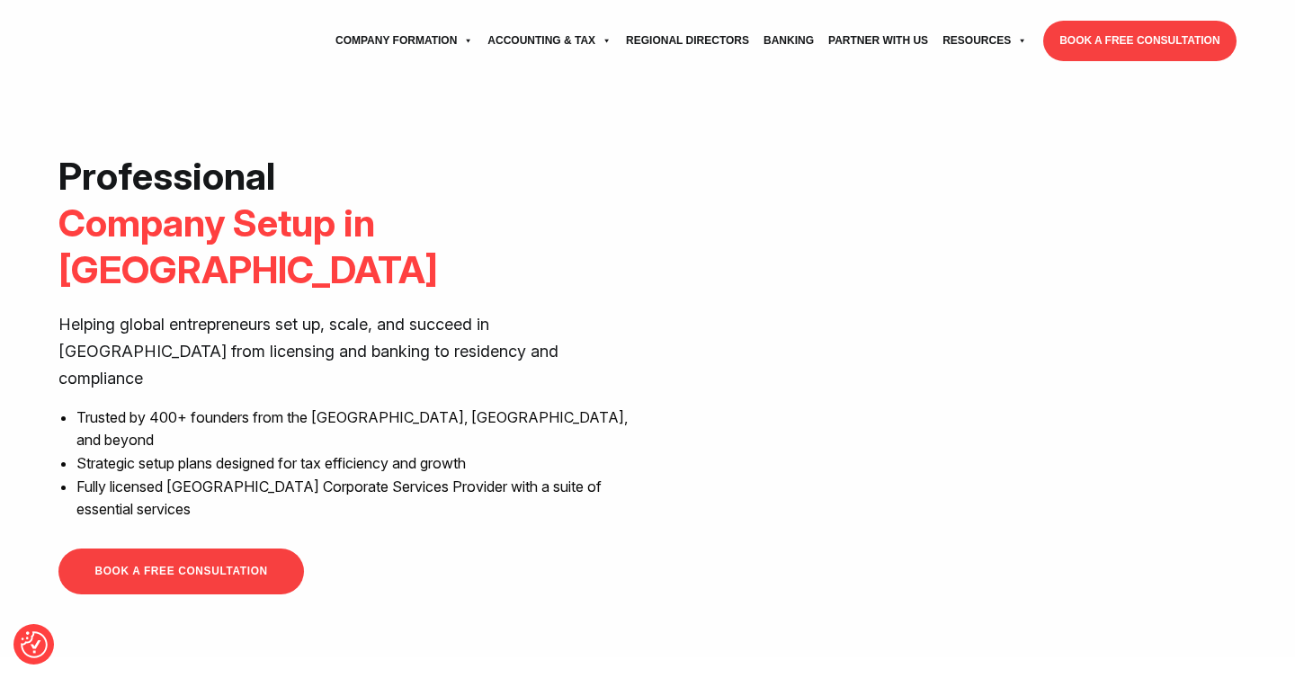 This screenshot has height=678, width=1295. What do you see at coordinates (687, 40) in the screenshot?
I see `a: Regional Directors` at bounding box center [687, 40].